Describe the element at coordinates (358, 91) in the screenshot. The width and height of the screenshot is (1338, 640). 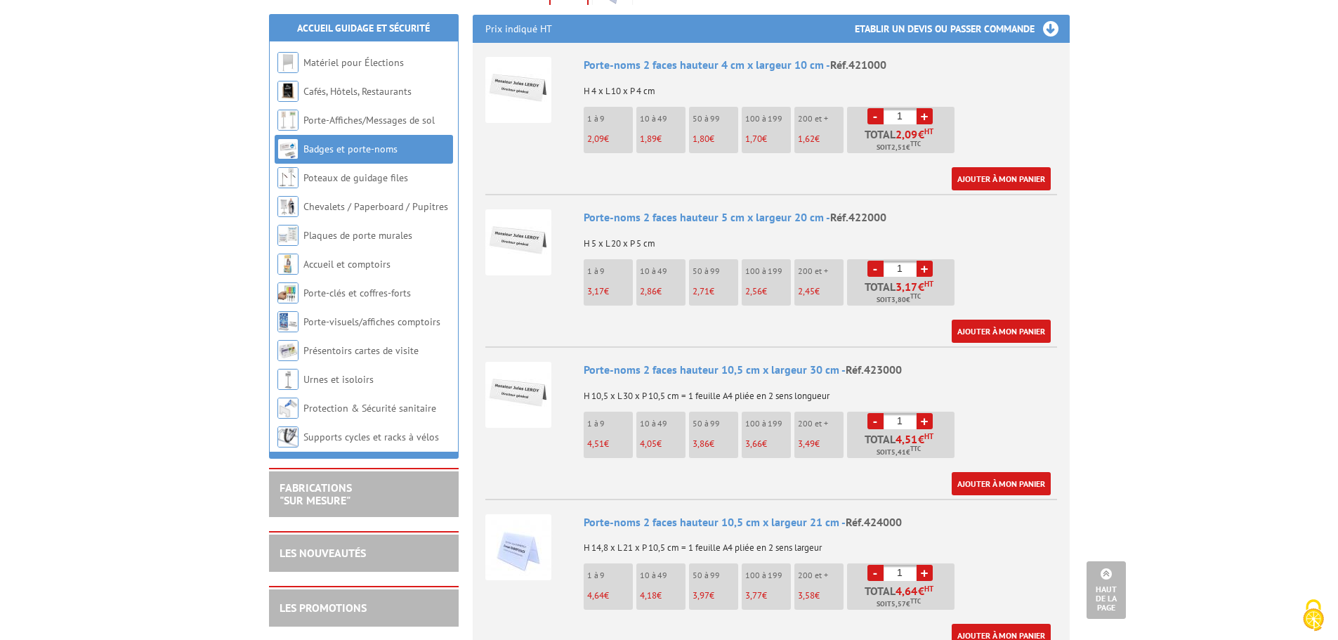
I see `a: Cafés, Hôtels, Restaurants` at that location.